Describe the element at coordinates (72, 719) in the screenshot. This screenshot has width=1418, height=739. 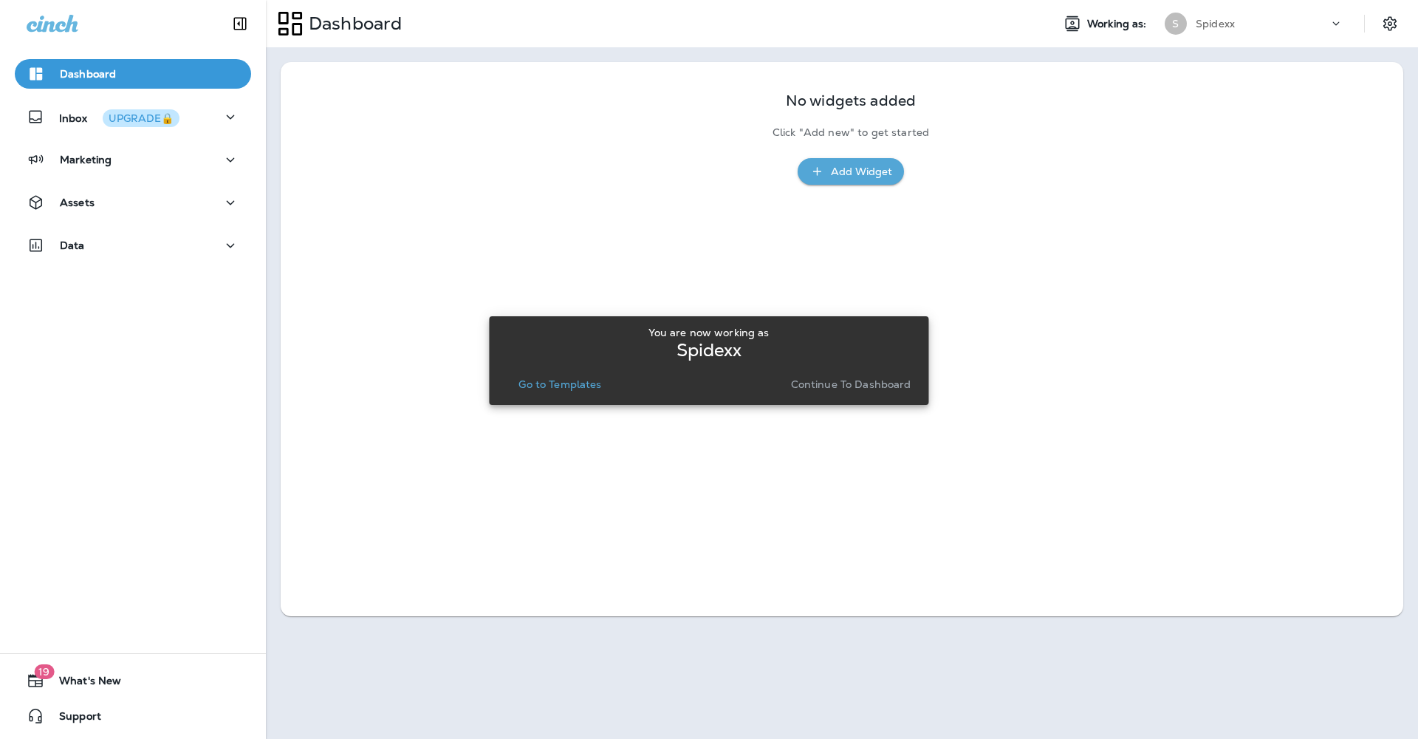
I see `span: Support` at that location.